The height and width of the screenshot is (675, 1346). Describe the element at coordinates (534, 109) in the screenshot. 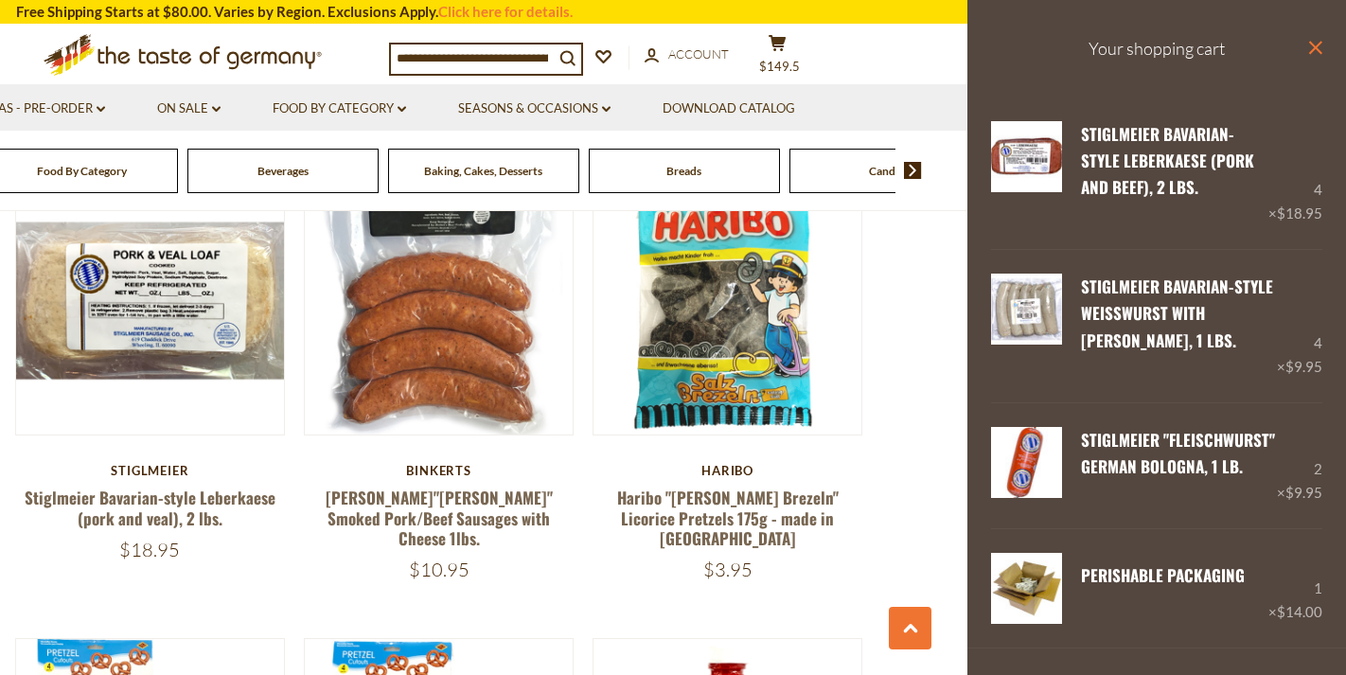

I see `a: Seasons & Occasions` at that location.